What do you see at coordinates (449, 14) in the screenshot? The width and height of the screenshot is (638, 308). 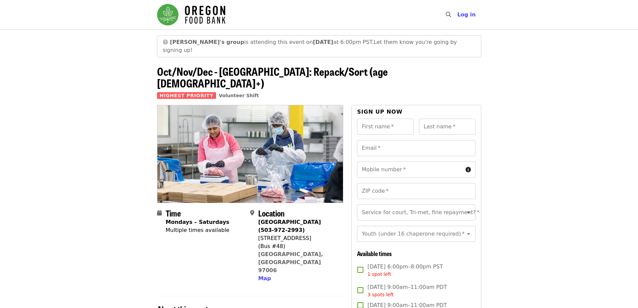 I see `i: search icon` at bounding box center [449, 14].